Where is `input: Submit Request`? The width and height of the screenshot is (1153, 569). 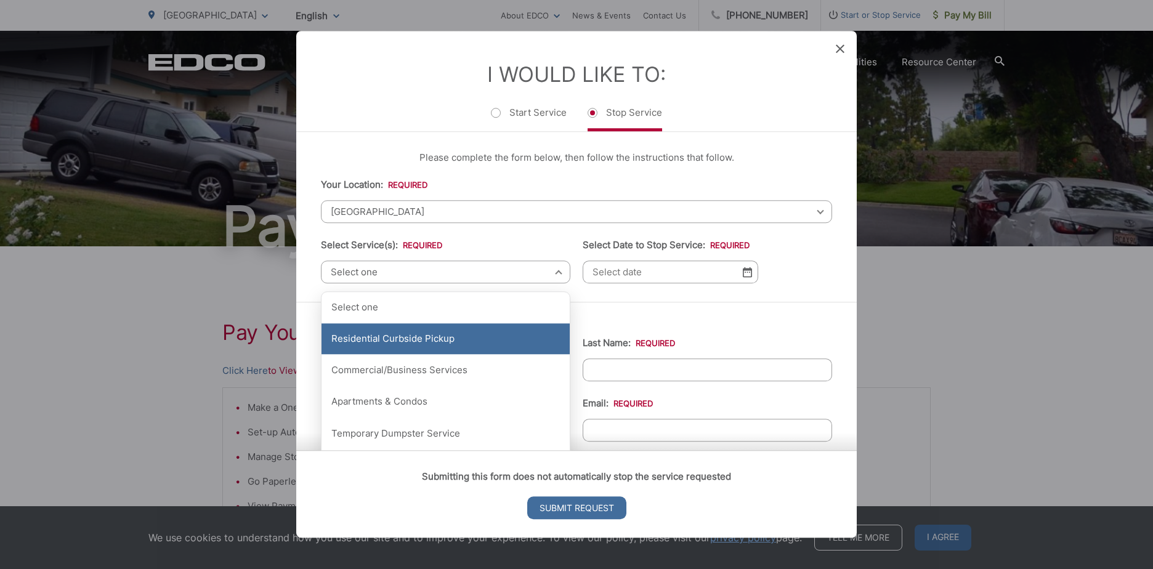
input: Submit Request is located at coordinates (577, 508).